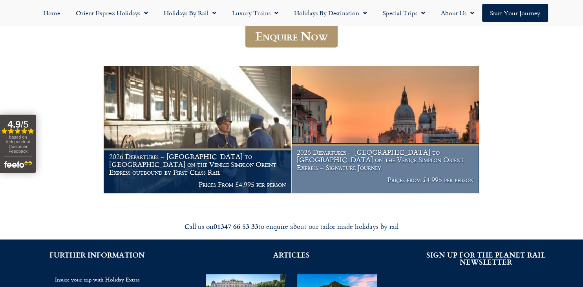 The height and width of the screenshot is (287, 583). Describe the element at coordinates (404, 13) in the screenshot. I see `a: Special Trips` at that location.